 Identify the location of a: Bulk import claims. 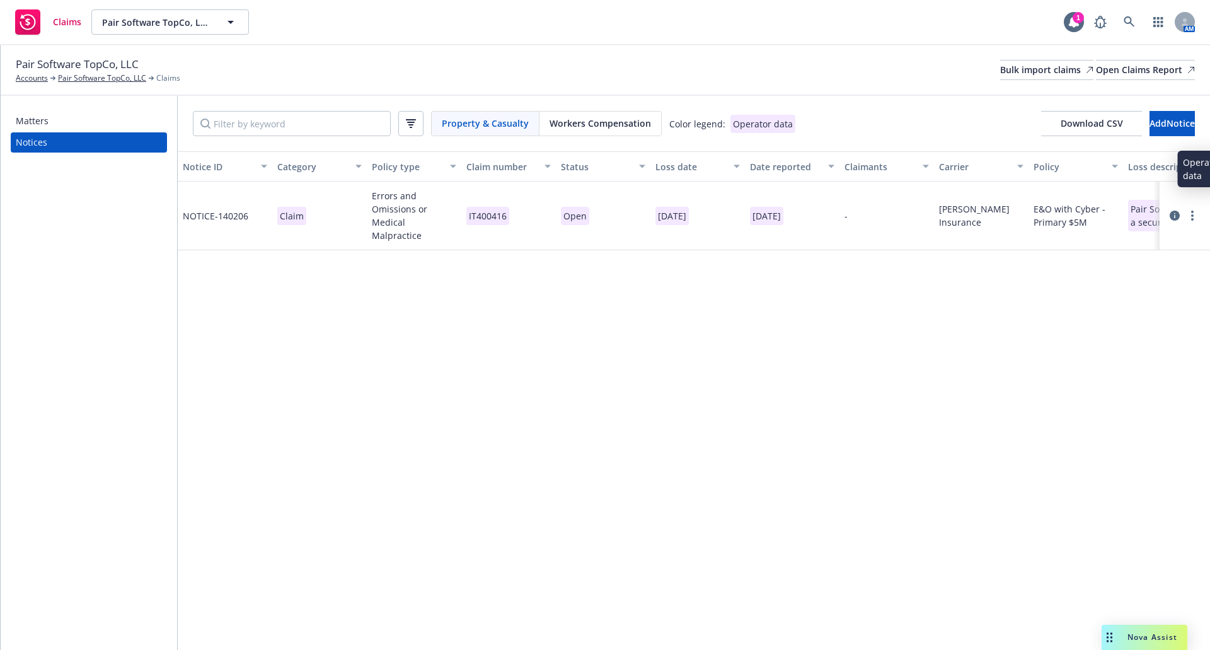
(1047, 70).